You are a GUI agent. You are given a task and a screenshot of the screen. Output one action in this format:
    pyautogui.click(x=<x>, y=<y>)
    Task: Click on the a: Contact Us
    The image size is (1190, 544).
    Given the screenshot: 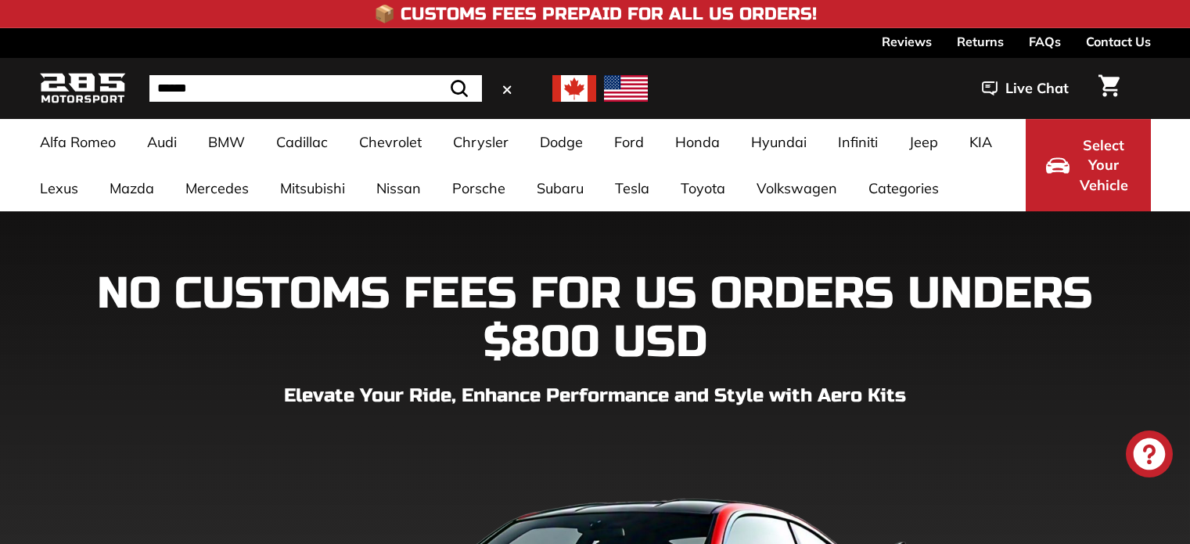 What is the action you would take?
    pyautogui.click(x=1118, y=41)
    